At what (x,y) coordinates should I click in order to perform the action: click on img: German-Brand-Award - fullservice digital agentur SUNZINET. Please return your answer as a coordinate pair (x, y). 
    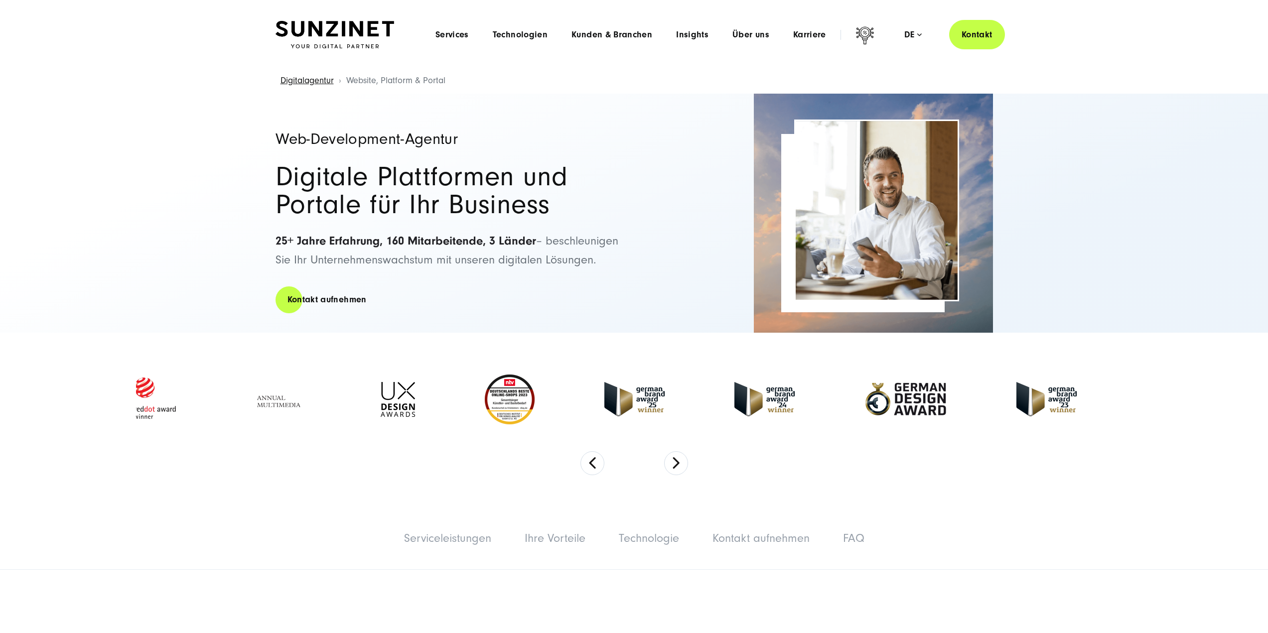
    Looking at the image, I should click on (764, 399).